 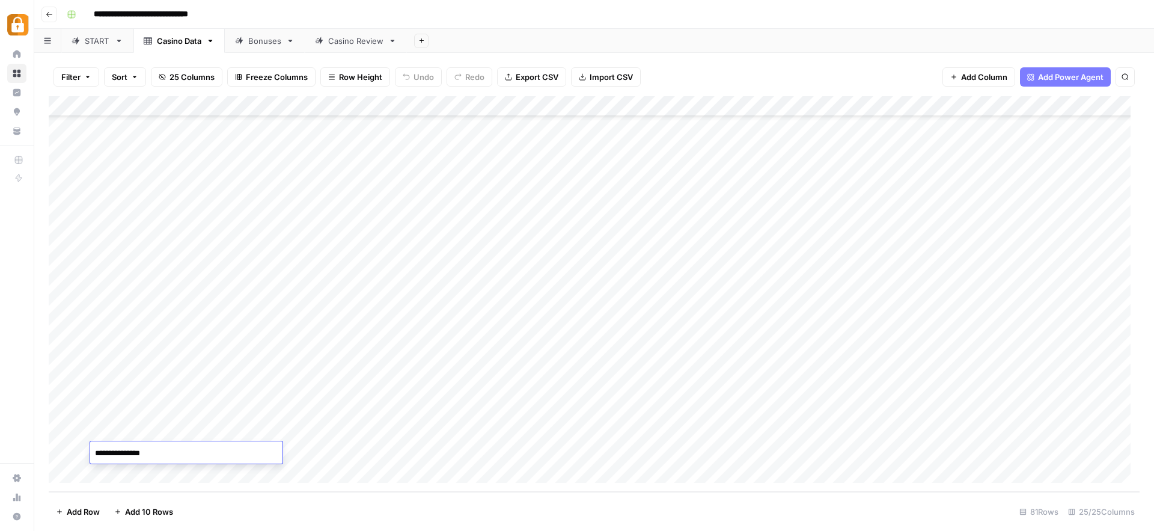 I want to click on a: Your Data, so click(x=17, y=131).